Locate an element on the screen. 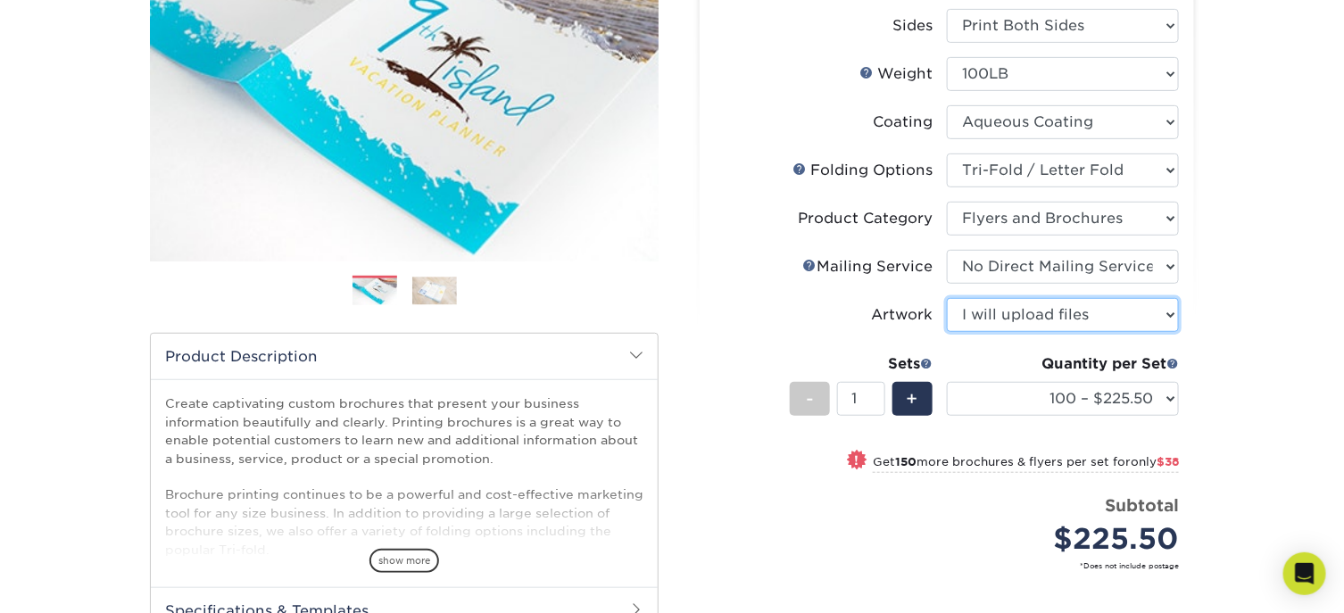 This screenshot has width=1344, height=613. div: Sets is located at coordinates (861, 364).